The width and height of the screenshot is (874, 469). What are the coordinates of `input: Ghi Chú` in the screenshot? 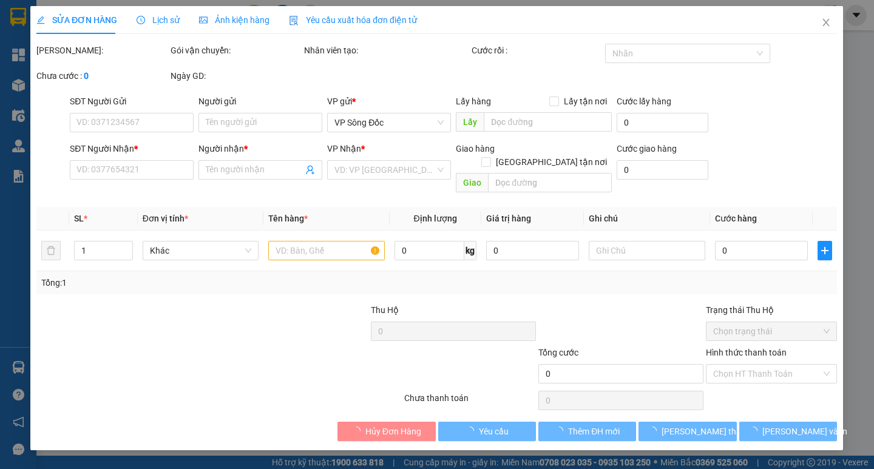 It's located at (647, 251).